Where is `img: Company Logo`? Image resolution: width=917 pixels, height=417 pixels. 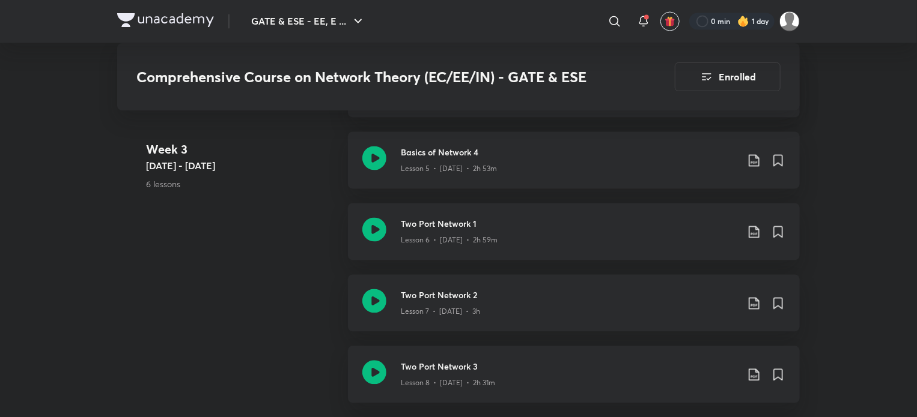
img: Company Logo is located at coordinates (165, 20).